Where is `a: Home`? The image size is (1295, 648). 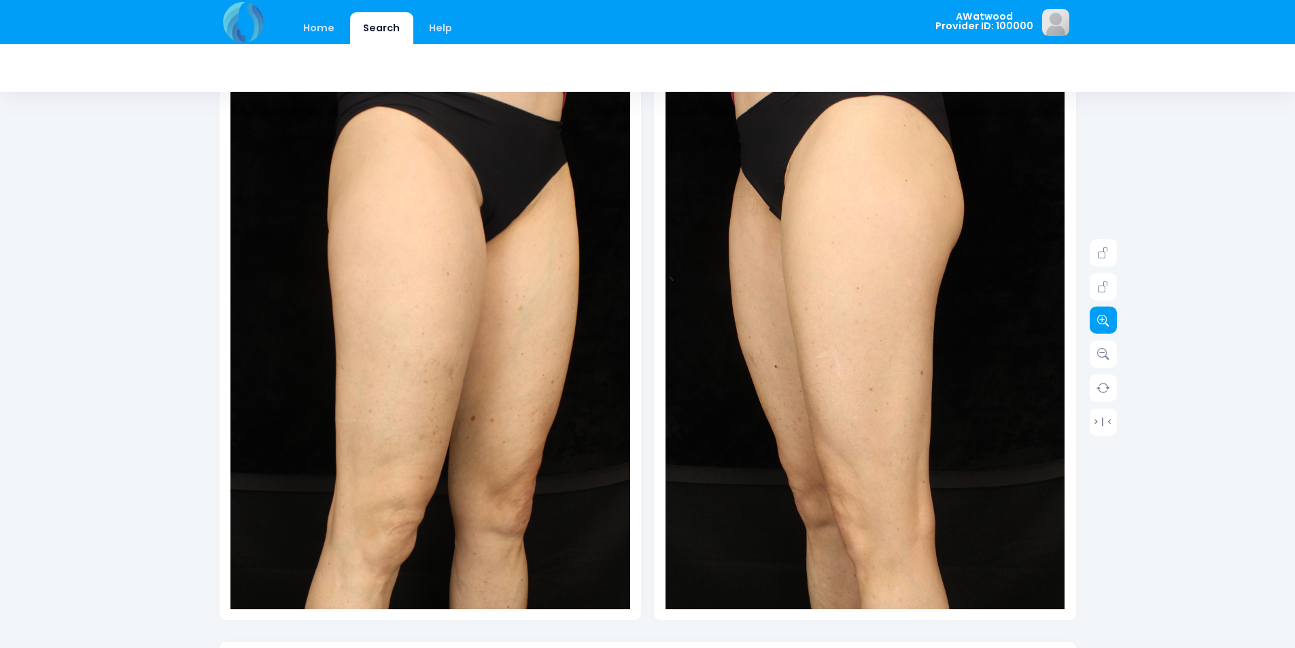 a: Home is located at coordinates (319, 28).